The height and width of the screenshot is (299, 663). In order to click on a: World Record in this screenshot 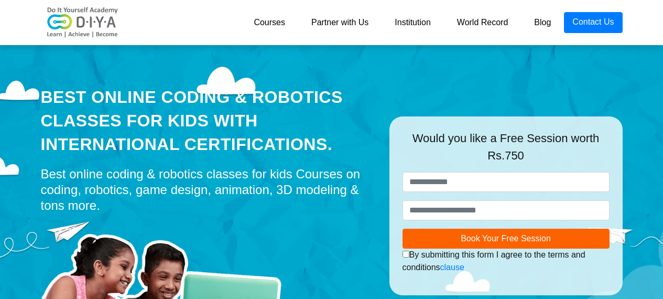, I will do `click(483, 23)`.